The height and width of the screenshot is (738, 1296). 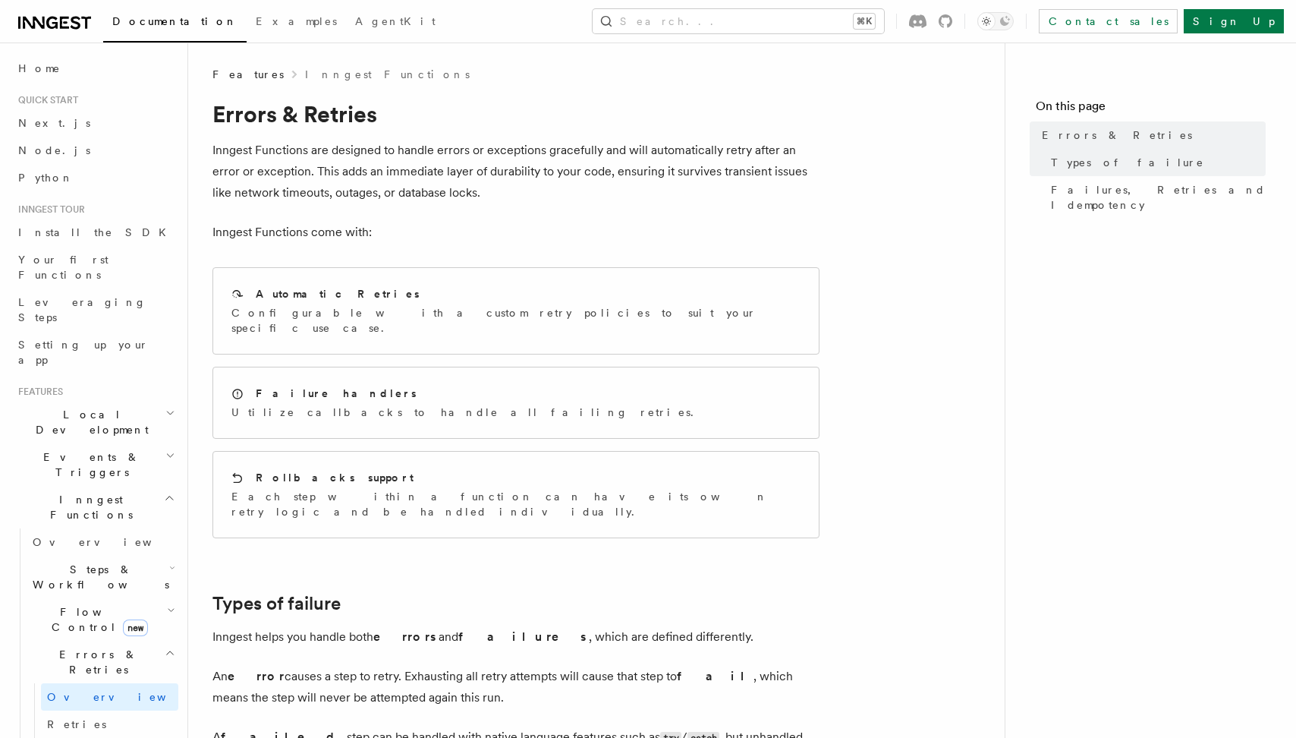 What do you see at coordinates (516, 402) in the screenshot?
I see `a: Failure handlersUtilize callbacks to handle all failing retries.` at bounding box center [516, 402].